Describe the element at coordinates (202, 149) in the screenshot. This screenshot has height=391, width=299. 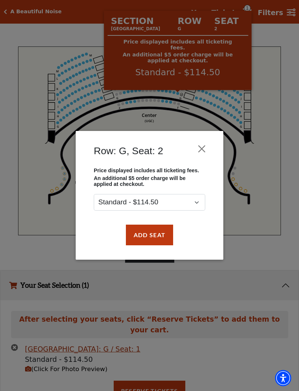
I see `button: Close` at that location.